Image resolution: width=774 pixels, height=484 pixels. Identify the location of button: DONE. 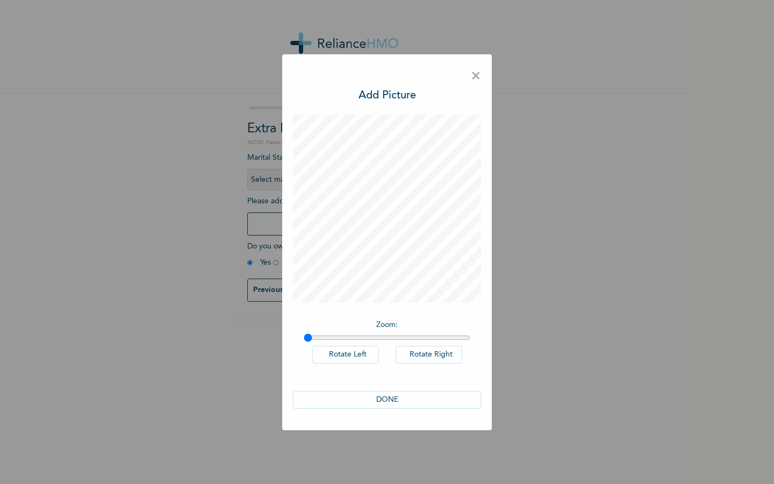
(387, 399).